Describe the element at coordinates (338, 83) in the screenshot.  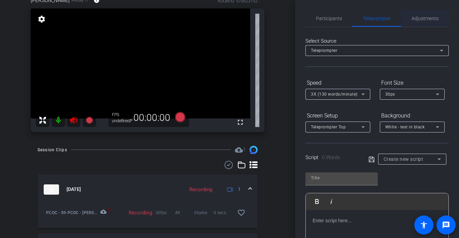
I see `div: Speed` at that location.